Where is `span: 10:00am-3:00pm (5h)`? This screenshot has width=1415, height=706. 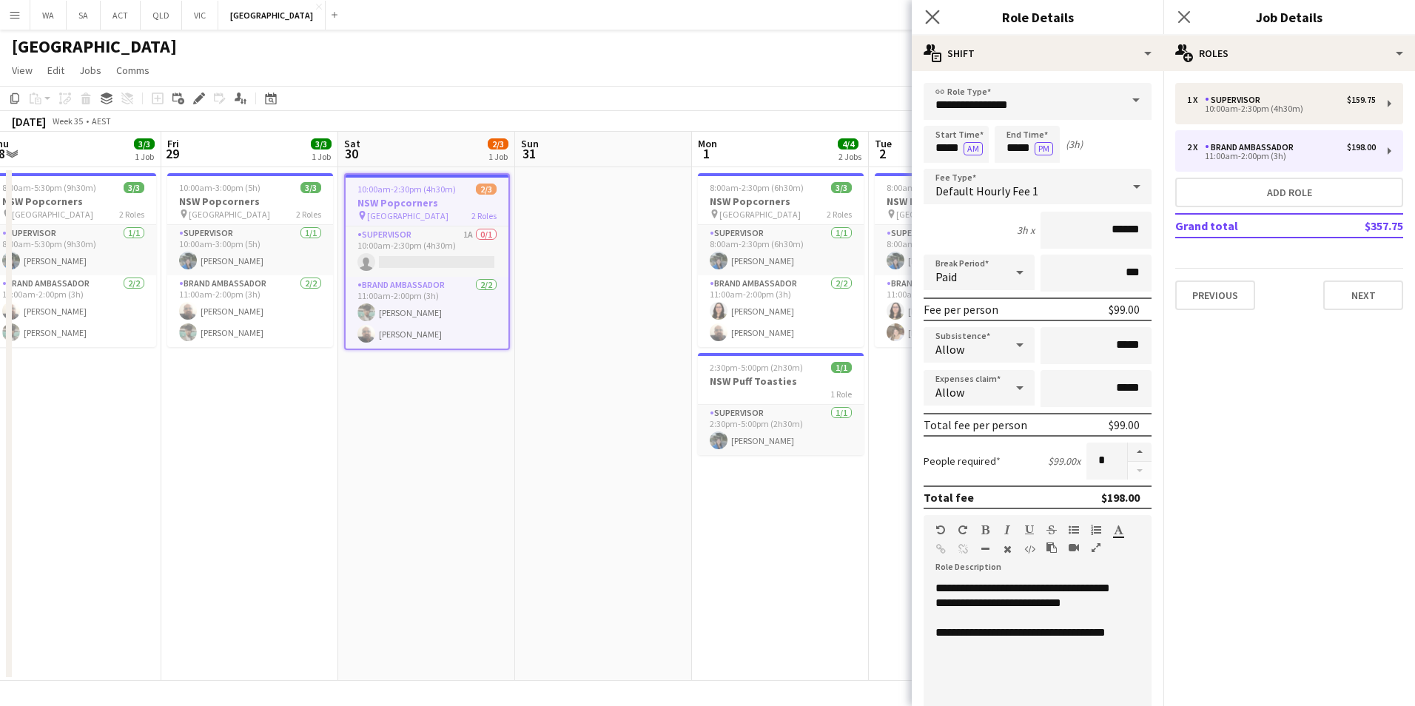 span: 10:00am-3:00pm (5h) is located at coordinates (220, 187).